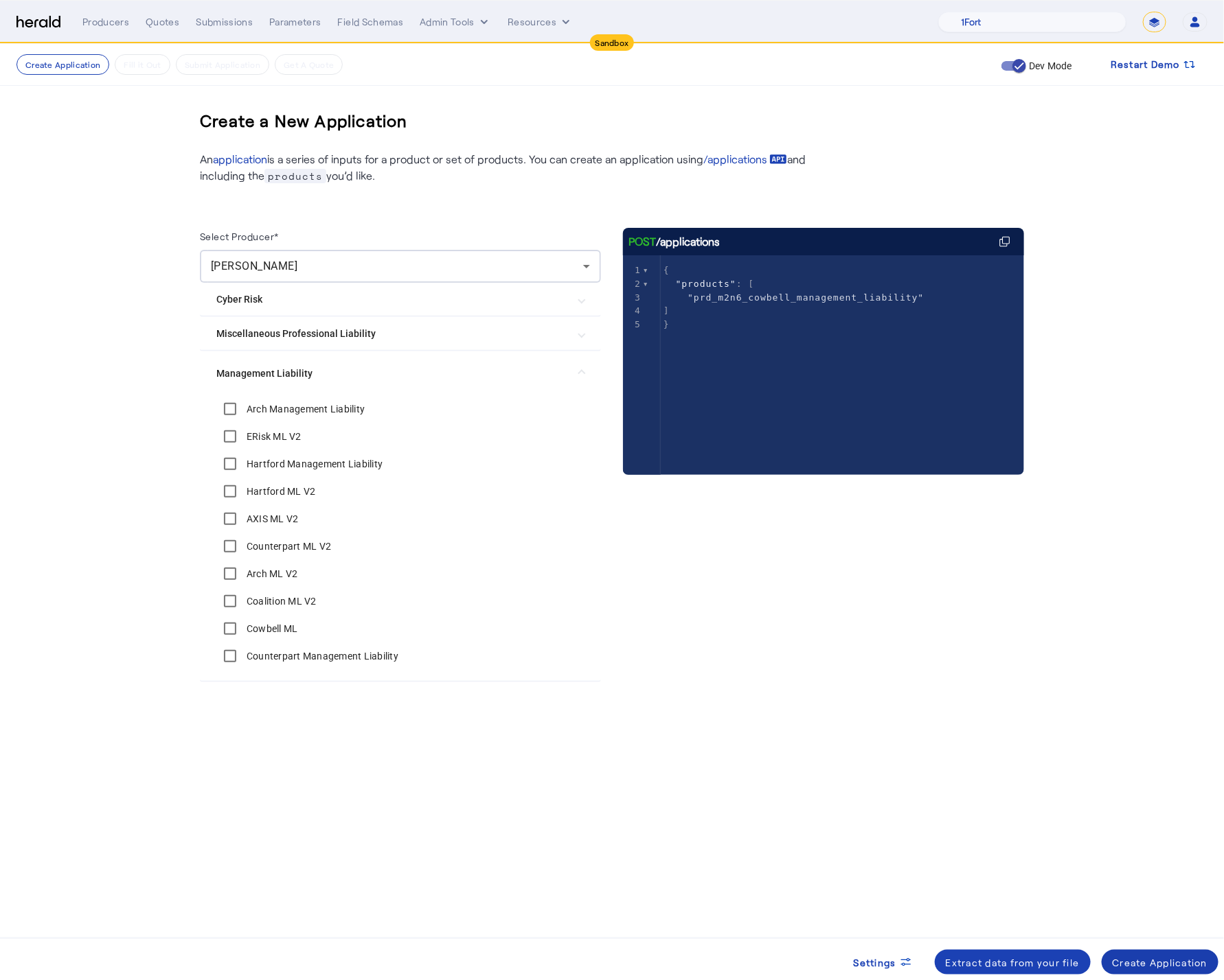 The image size is (1224, 980). Describe the element at coordinates (806, 298) in the screenshot. I see `span: "prd_m2n6_cowbell_management_liability"` at that location.